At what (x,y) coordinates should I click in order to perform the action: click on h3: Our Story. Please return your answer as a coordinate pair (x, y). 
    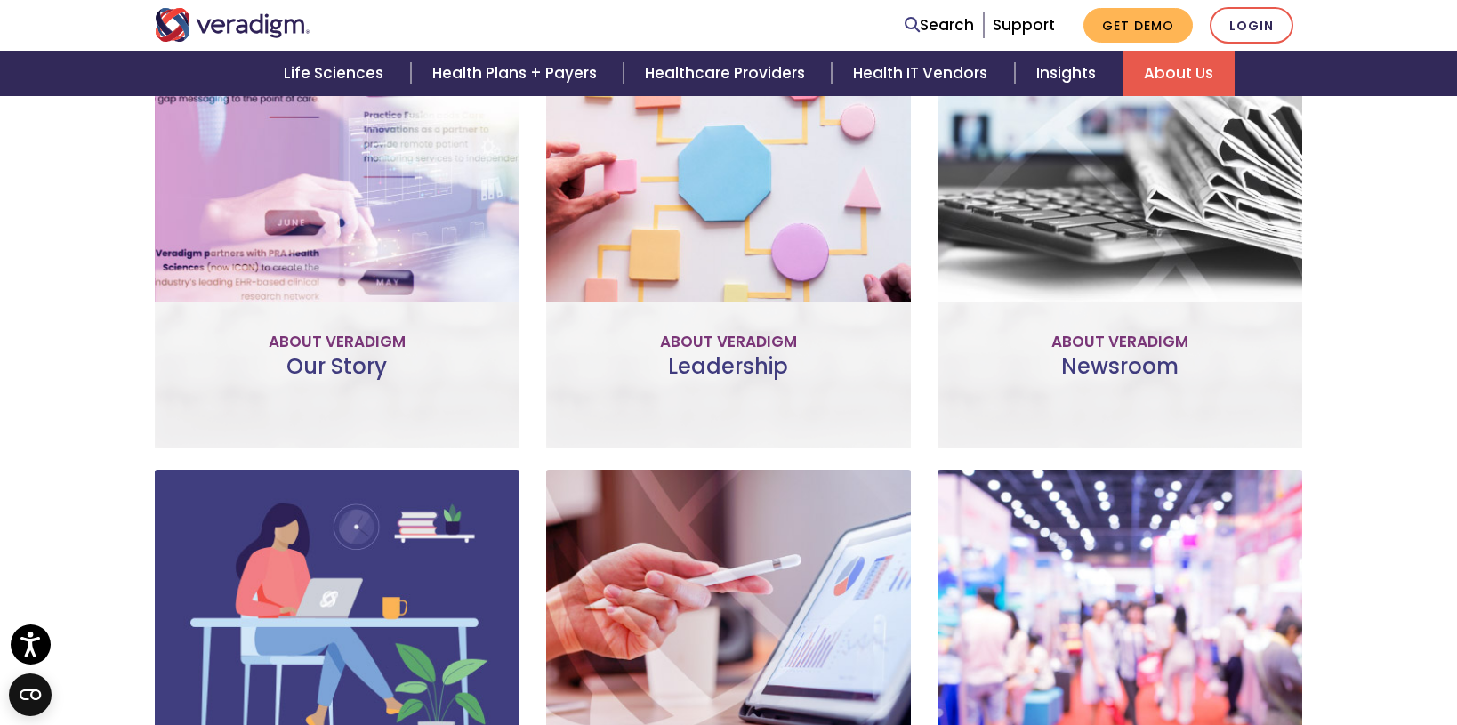
    Looking at the image, I should click on (337, 380).